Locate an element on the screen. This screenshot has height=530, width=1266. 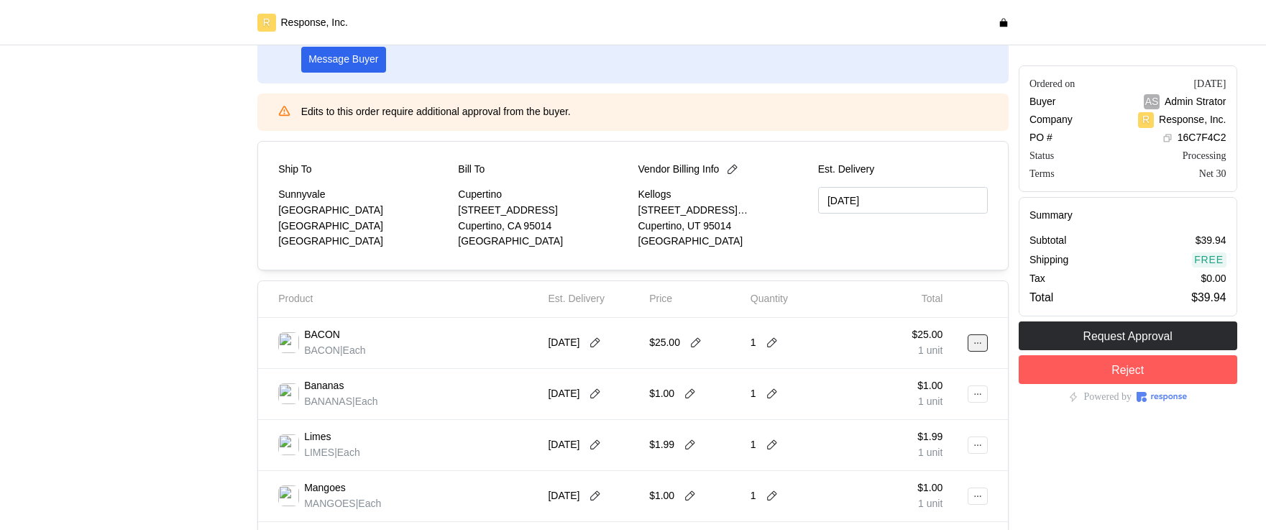
p: Shipping is located at coordinates (1049, 260).